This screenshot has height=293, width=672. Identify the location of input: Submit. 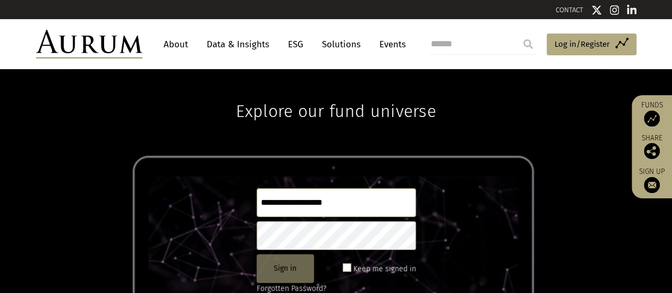
(528, 44).